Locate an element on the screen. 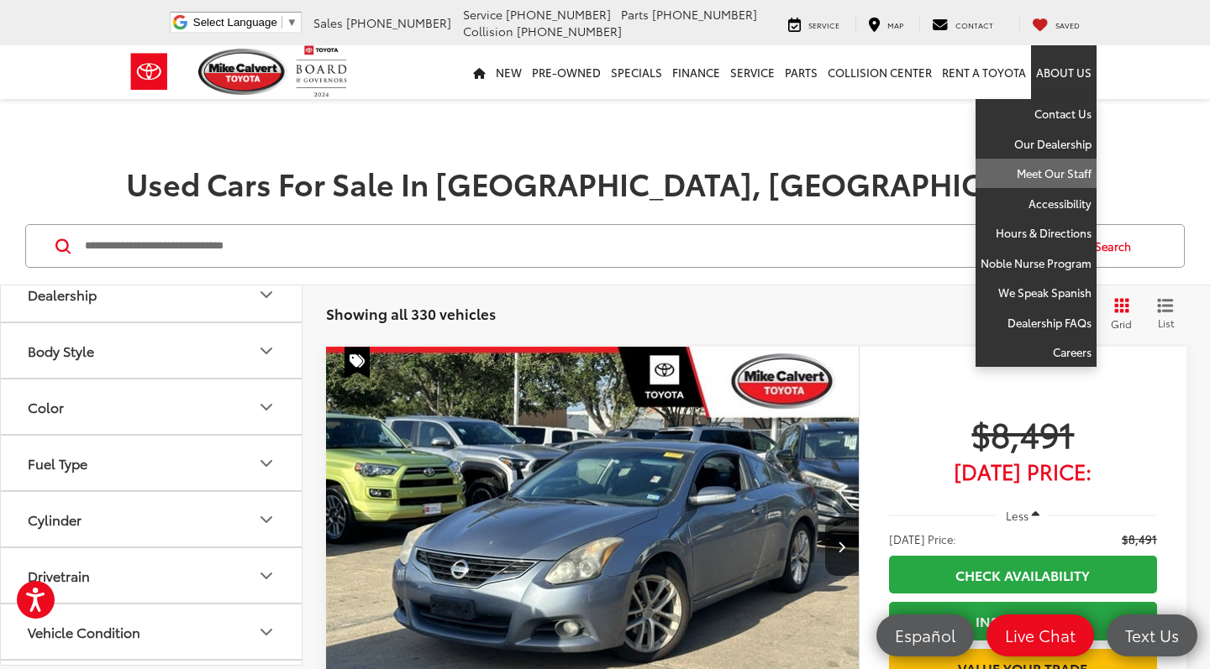 The height and width of the screenshot is (669, 1210). button: Vehicle ConditionVehicle Condition is located at coordinates (152, 632).